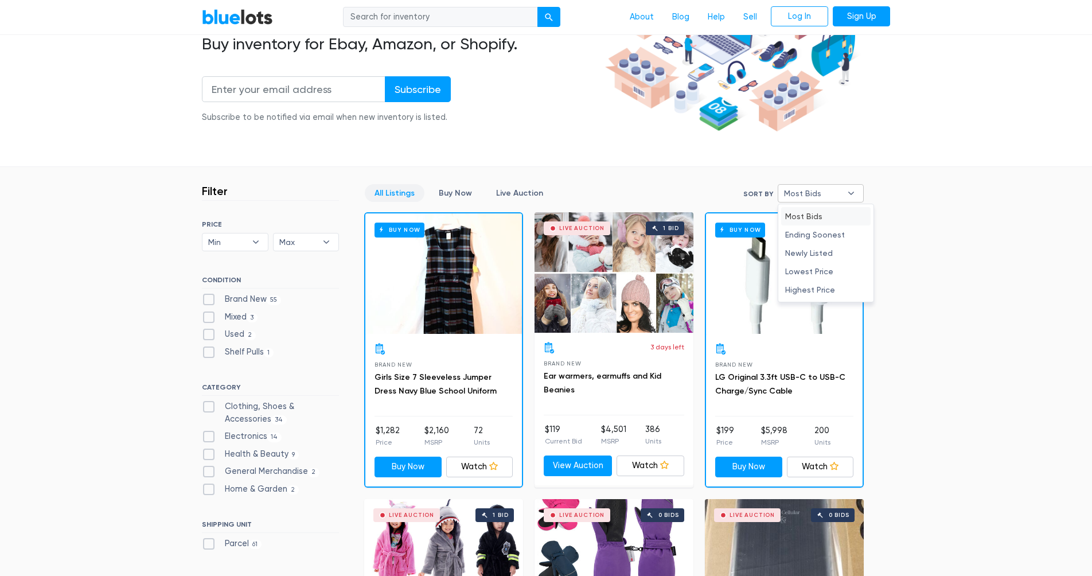  What do you see at coordinates (823, 436) in the screenshot?
I see `li: 200` at bounding box center [823, 436].